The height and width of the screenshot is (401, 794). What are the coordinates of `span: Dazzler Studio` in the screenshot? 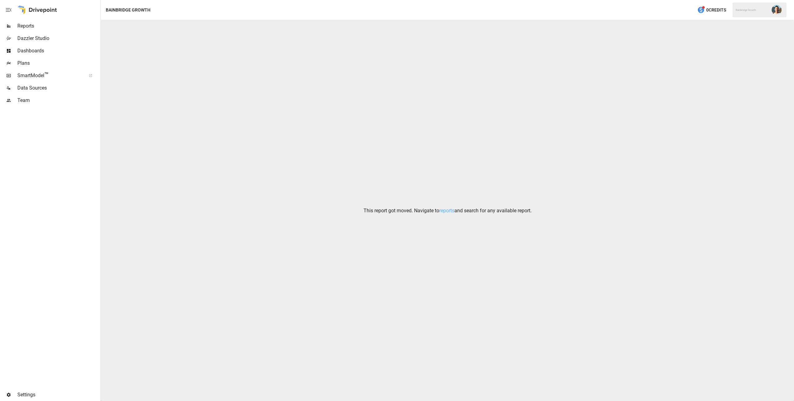 It's located at (58, 38).